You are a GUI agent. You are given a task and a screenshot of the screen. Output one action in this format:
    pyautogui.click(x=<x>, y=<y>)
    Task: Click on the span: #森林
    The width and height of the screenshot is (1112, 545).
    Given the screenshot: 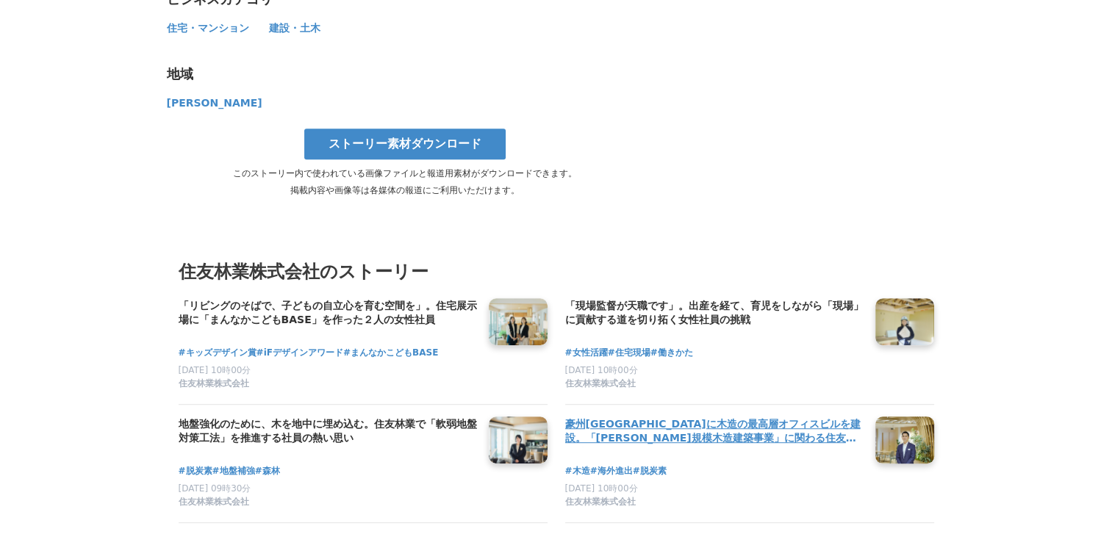 What is the action you would take?
    pyautogui.click(x=267, y=471)
    